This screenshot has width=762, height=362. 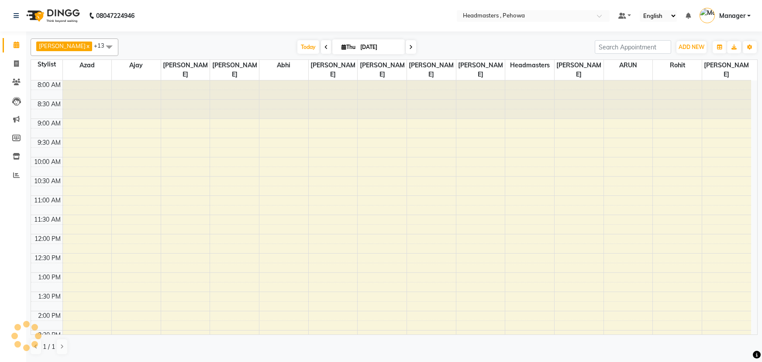 I want to click on div: 11:30 AM, so click(x=47, y=219).